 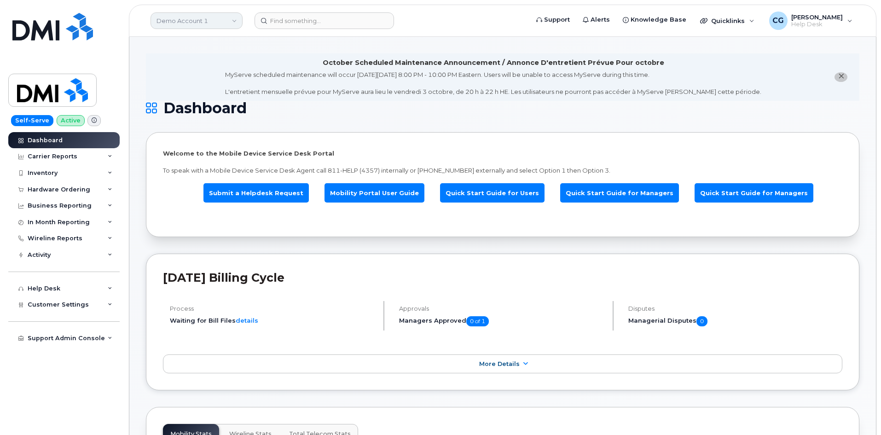 What do you see at coordinates (501, 321) in the screenshot?
I see `h5: Managers Approved` at bounding box center [501, 321].